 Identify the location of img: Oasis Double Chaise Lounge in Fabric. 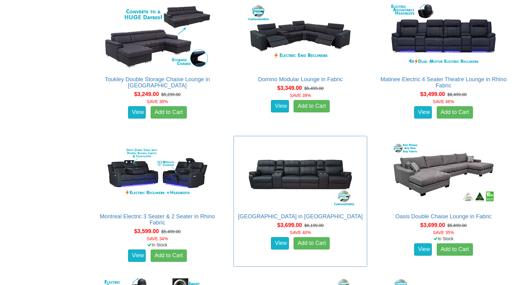
(443, 173).